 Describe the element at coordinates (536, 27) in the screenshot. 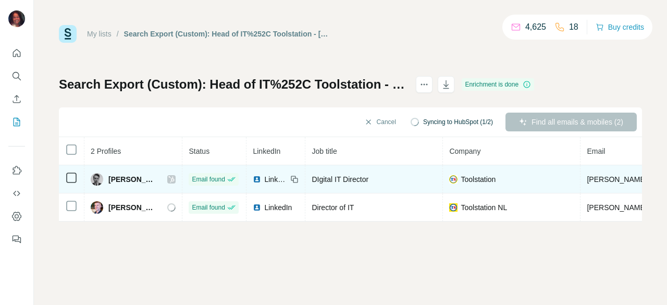

I see `p: 4,625` at that location.